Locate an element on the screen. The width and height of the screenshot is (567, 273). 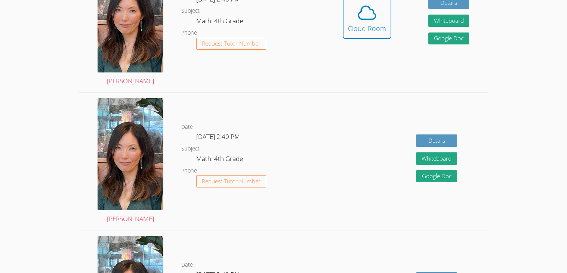
div: Cloud Room is located at coordinates (367, 28).